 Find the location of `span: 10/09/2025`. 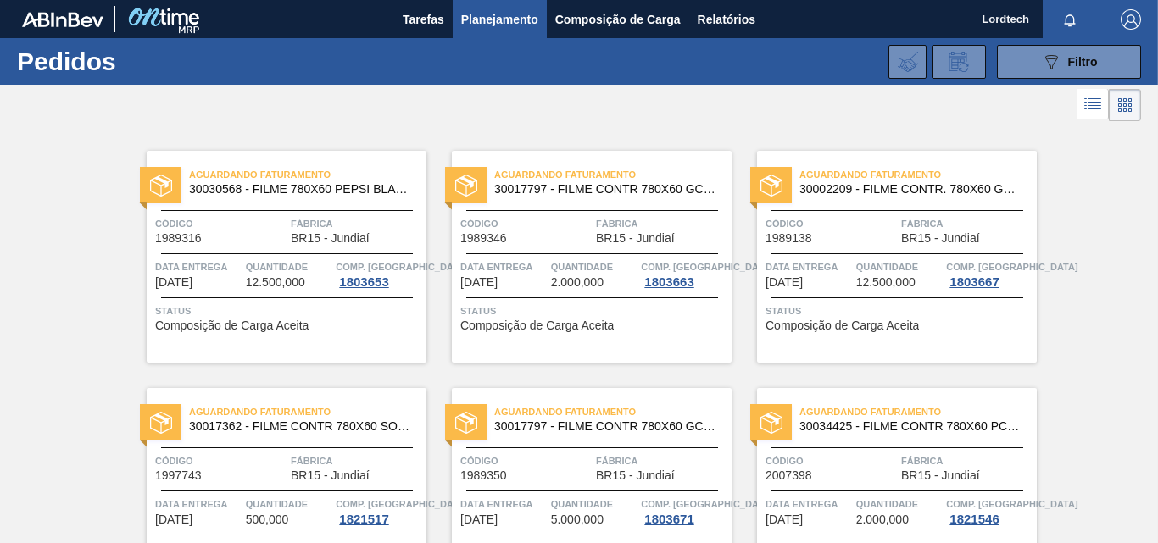

span: 10/09/2025 is located at coordinates (174, 520).